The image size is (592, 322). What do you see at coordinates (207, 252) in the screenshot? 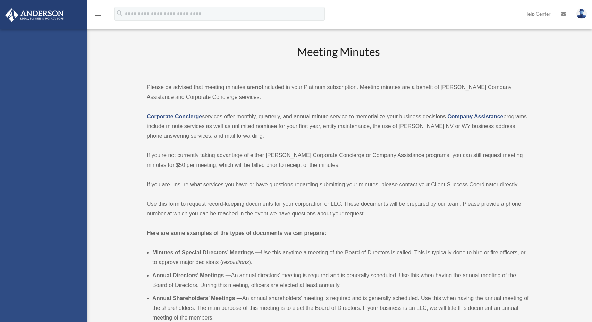
I see `b: Minutes of Special Directors’ Meetings —` at bounding box center [207, 252].